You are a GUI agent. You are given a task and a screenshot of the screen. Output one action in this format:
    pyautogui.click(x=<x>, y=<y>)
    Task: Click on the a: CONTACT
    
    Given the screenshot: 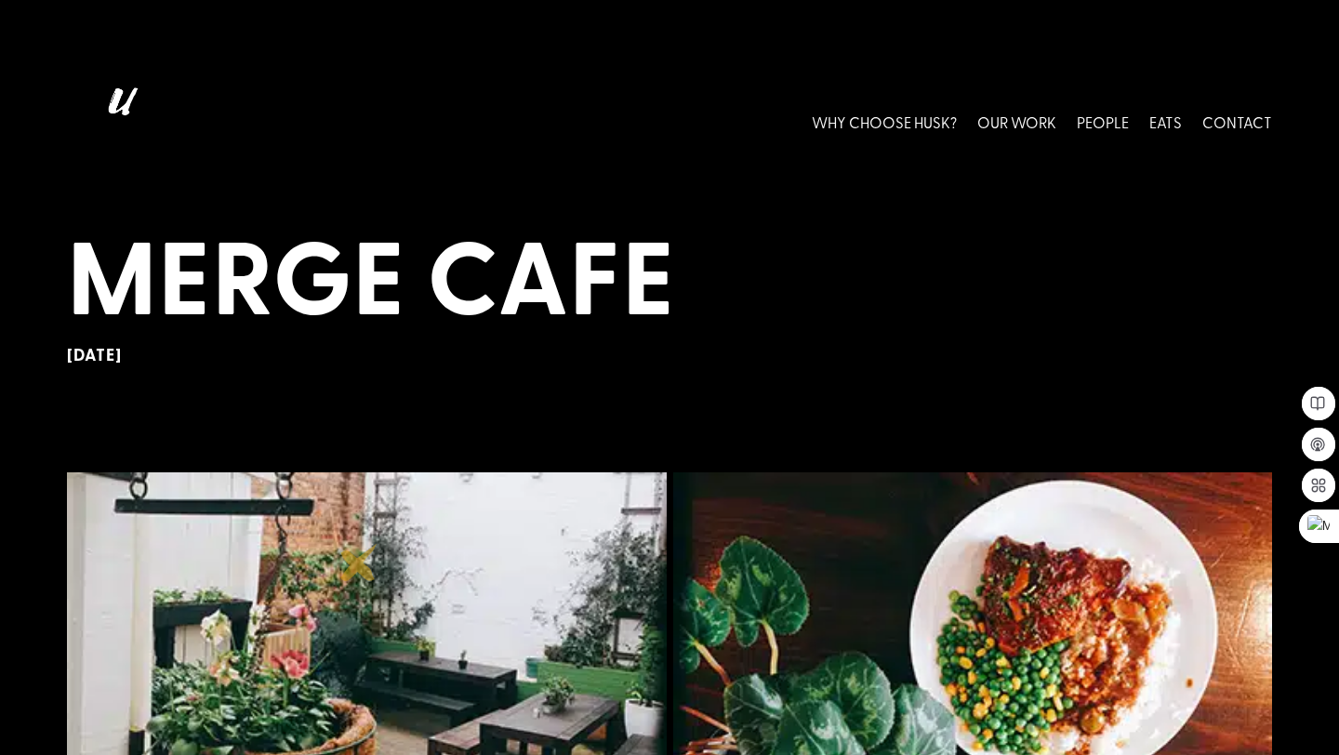 What is the action you would take?
    pyautogui.click(x=1237, y=121)
    